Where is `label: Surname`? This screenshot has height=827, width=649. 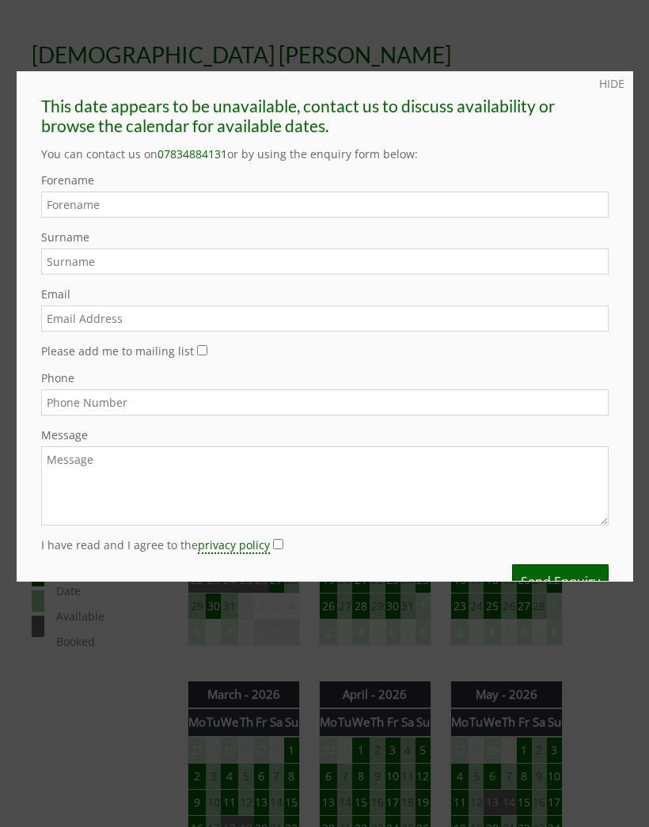 label: Surname is located at coordinates (325, 237).